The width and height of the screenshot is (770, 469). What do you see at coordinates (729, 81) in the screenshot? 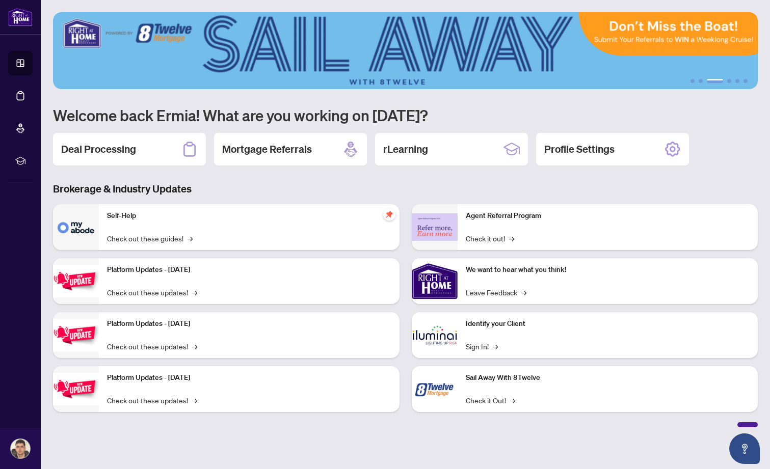
I see `button: 4` at bounding box center [729, 81].